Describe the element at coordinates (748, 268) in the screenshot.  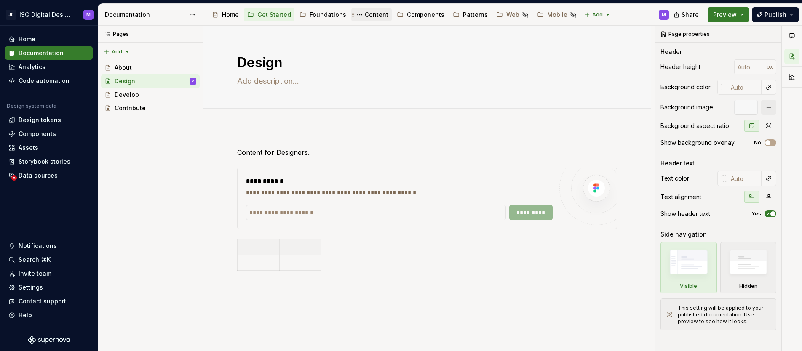
I see `div: Hidden` at that location.